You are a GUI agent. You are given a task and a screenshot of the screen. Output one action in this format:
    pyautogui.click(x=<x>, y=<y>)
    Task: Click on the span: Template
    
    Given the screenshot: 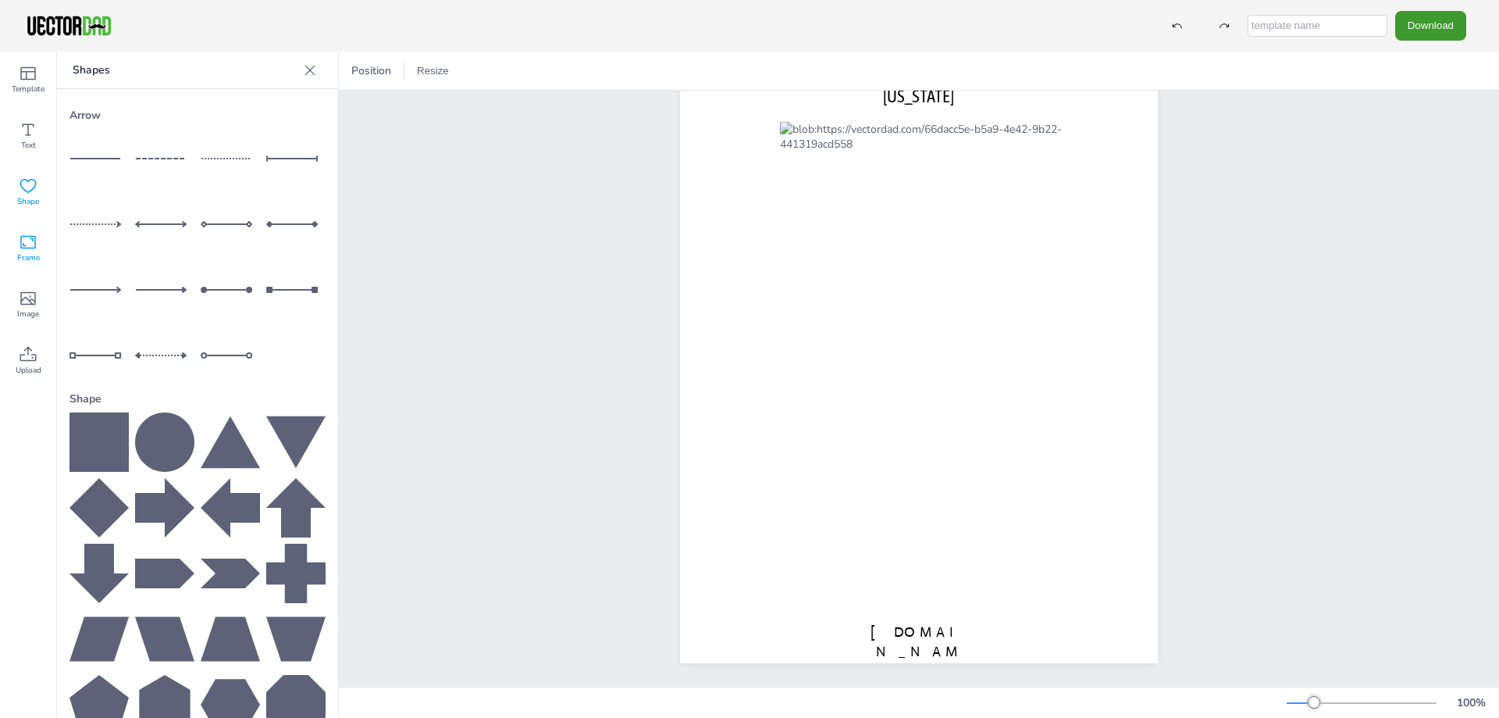 What is the action you would take?
    pyautogui.click(x=28, y=89)
    